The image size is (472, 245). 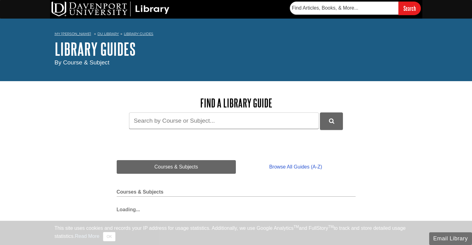 What do you see at coordinates (236, 49) in the screenshot?
I see `h1: Library Guides` at bounding box center [236, 49].